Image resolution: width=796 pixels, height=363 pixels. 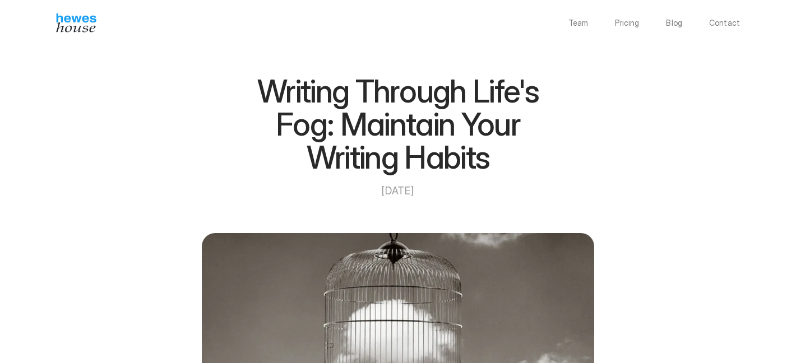 I want to click on a: Team, so click(x=579, y=23).